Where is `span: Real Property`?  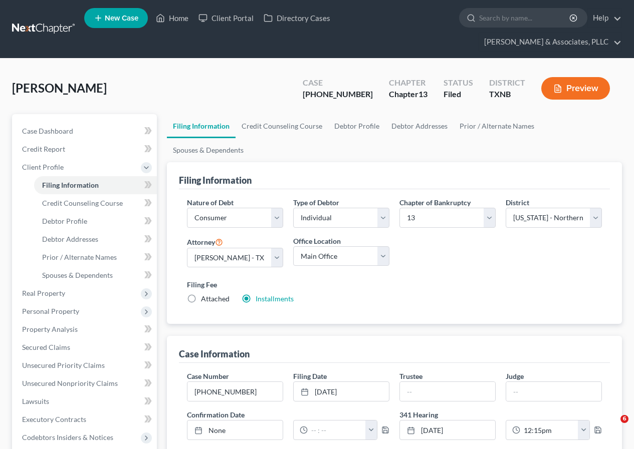 span: Real Property is located at coordinates (44, 293).